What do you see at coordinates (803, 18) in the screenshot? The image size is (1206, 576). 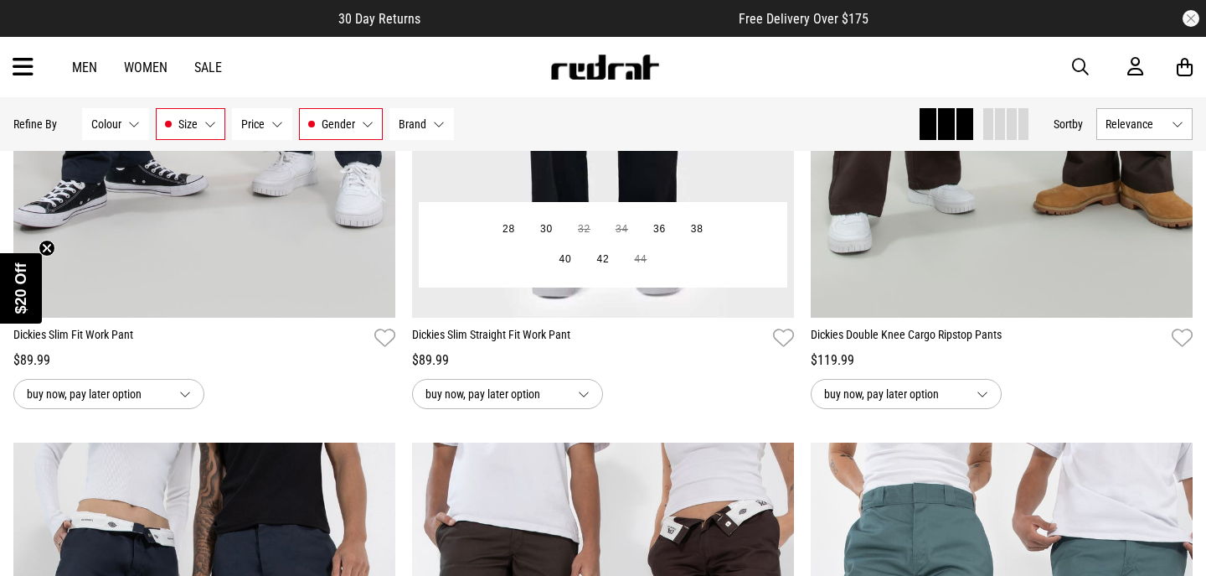 I see `span: Free Delivery Over $175` at bounding box center [803, 18].